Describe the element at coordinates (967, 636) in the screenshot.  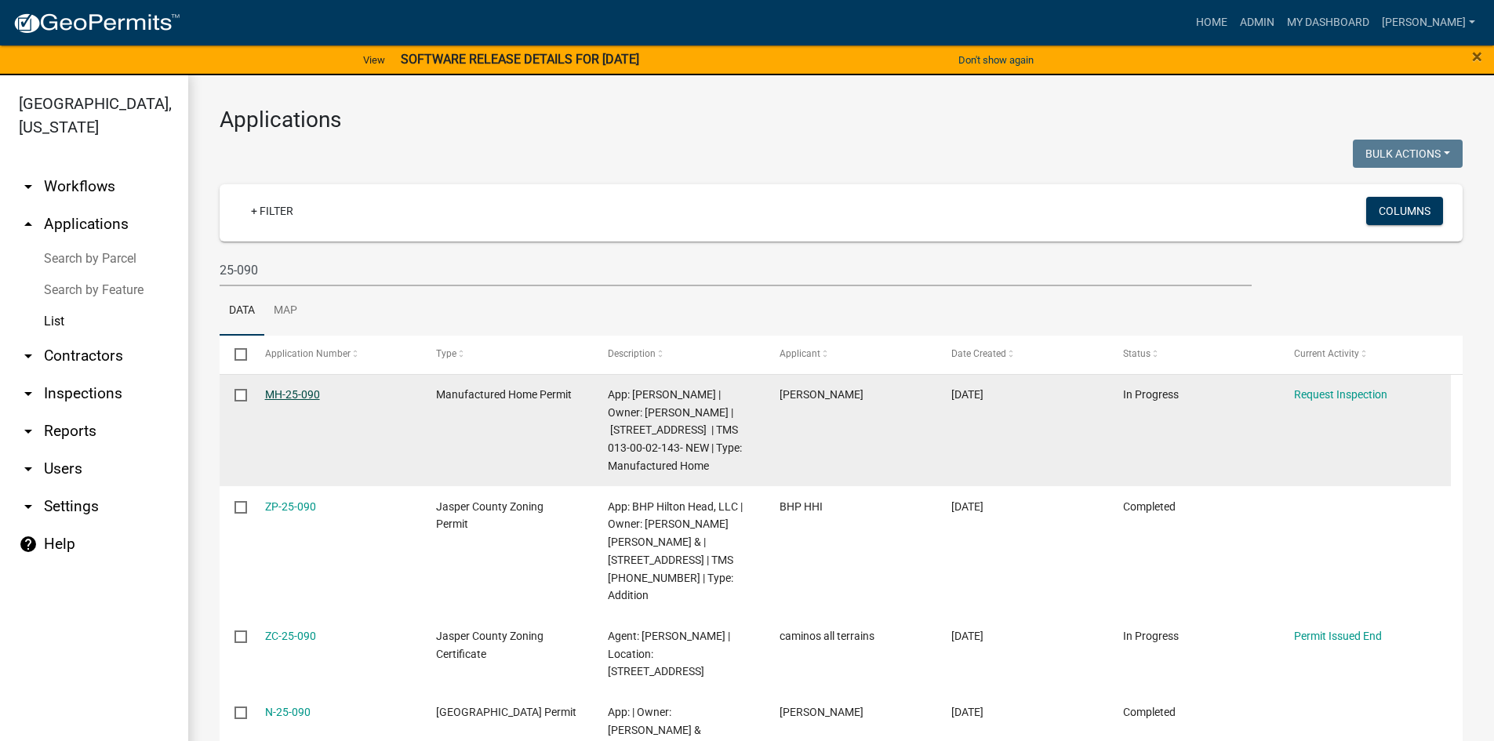
I see `span: 03/26/2025` at that location.